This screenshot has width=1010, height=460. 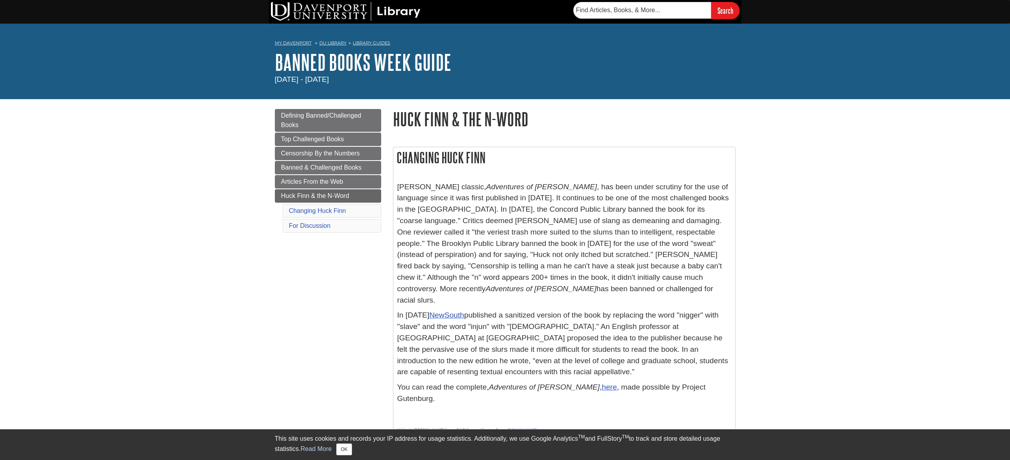 I want to click on span: Top Challenged Books, so click(x=312, y=139).